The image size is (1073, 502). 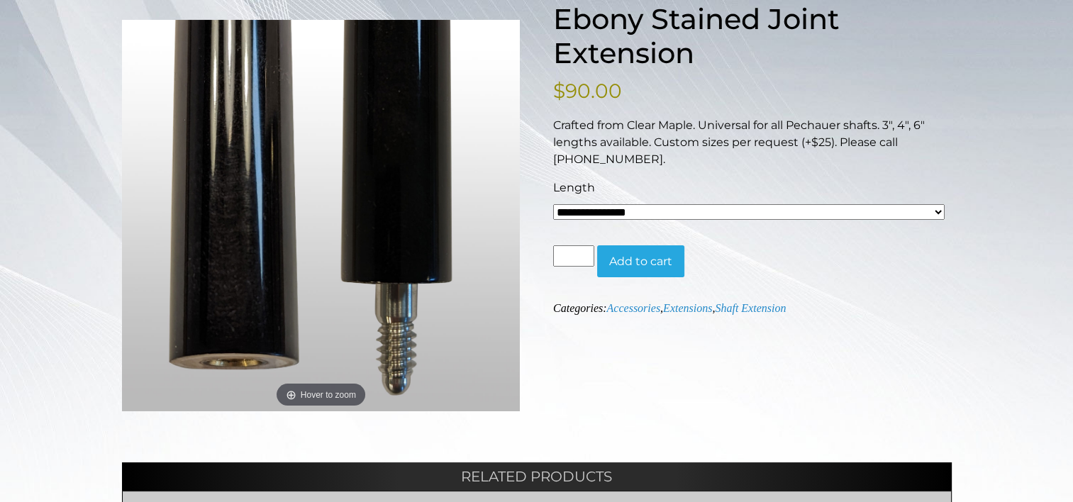 What do you see at coordinates (641, 262) in the screenshot?
I see `button: Add to cart` at bounding box center [641, 262].